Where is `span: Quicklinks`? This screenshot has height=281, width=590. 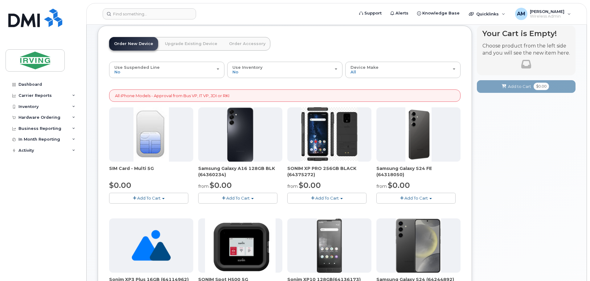
span: Quicklinks is located at coordinates (488, 14).